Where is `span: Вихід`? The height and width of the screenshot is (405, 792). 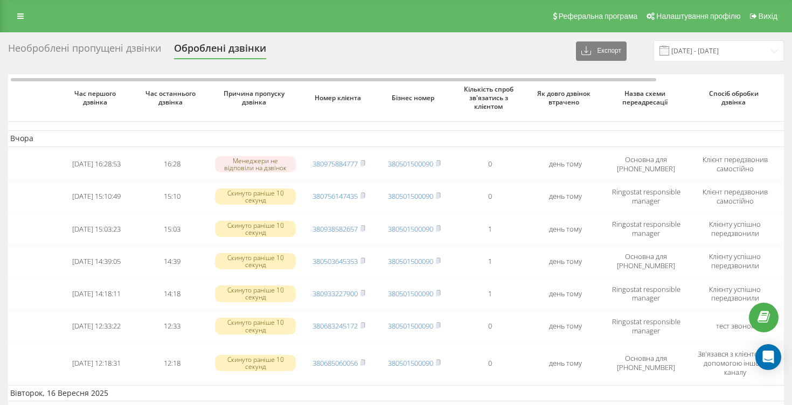 span: Вихід is located at coordinates (768, 16).